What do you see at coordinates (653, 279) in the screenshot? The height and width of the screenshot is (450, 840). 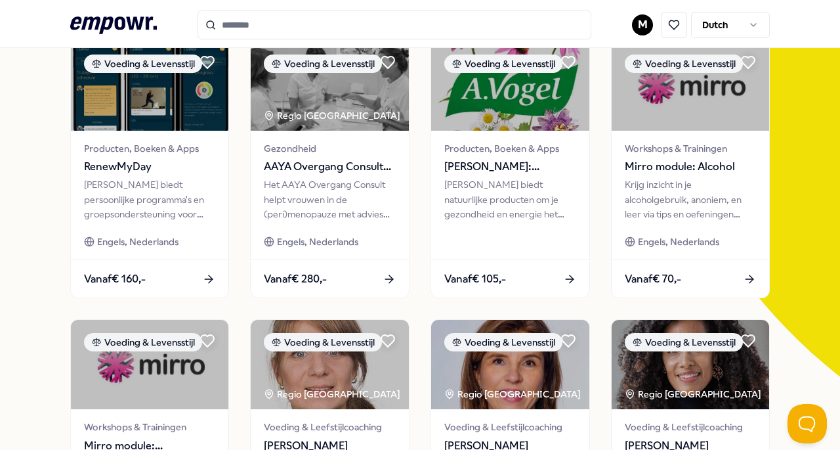 I see `span: Vanaf € 70,-` at bounding box center [653, 279].